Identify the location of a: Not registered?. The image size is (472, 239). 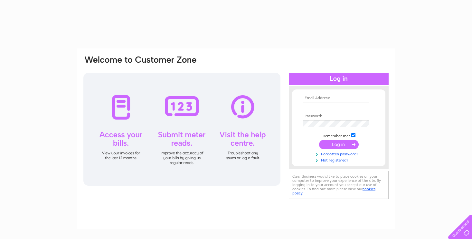
(340, 159).